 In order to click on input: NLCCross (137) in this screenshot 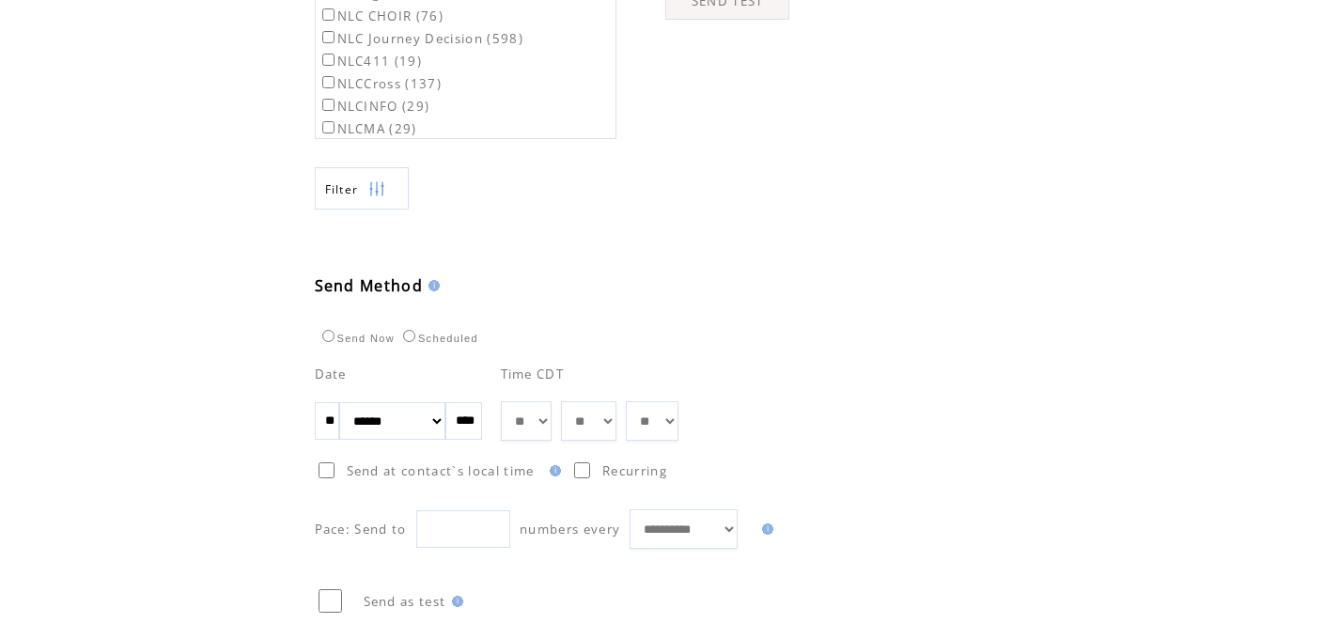, I will do `click(328, 82)`.